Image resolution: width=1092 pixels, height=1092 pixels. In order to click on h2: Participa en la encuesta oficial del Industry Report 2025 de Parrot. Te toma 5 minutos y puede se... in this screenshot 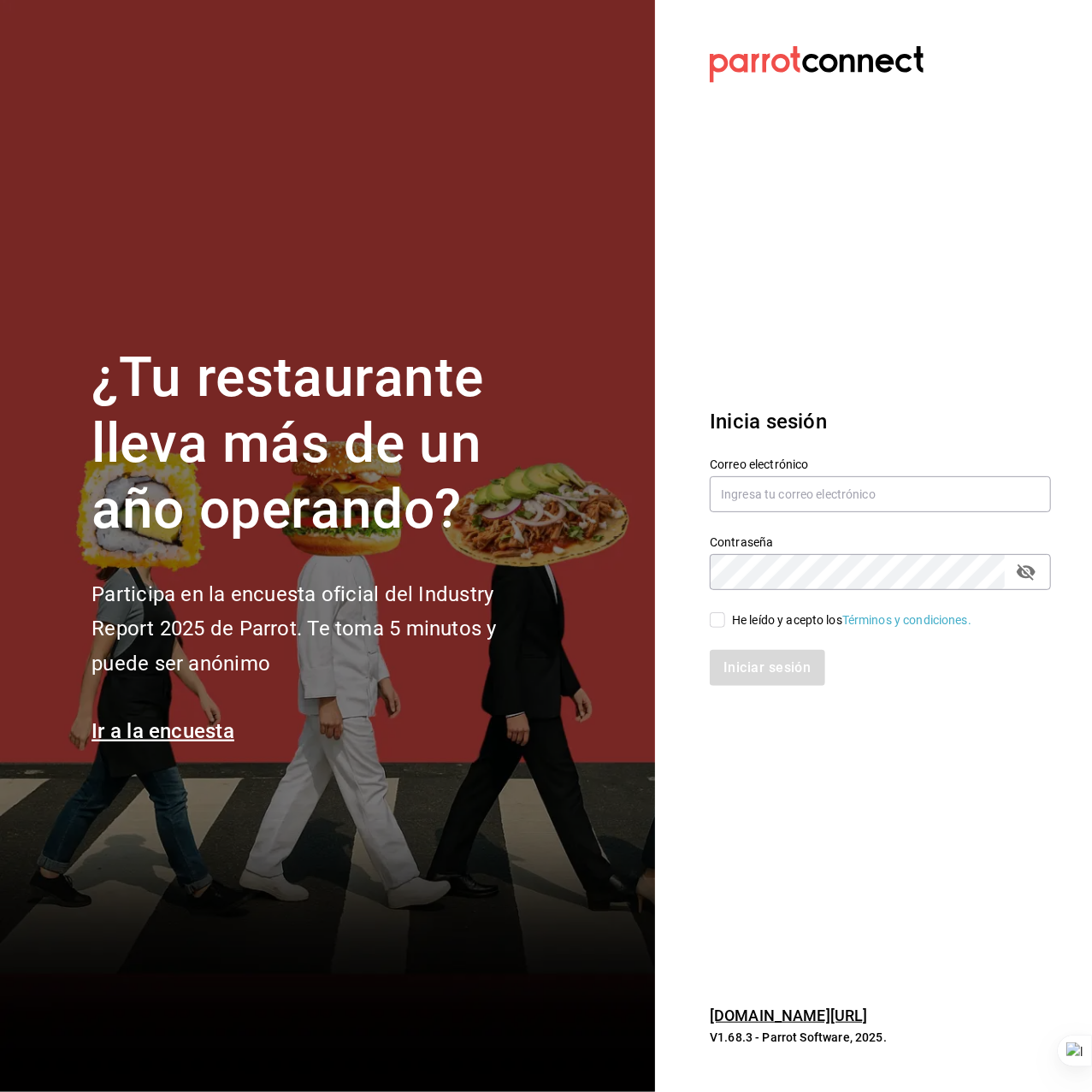, I will do `click(323, 629)`.